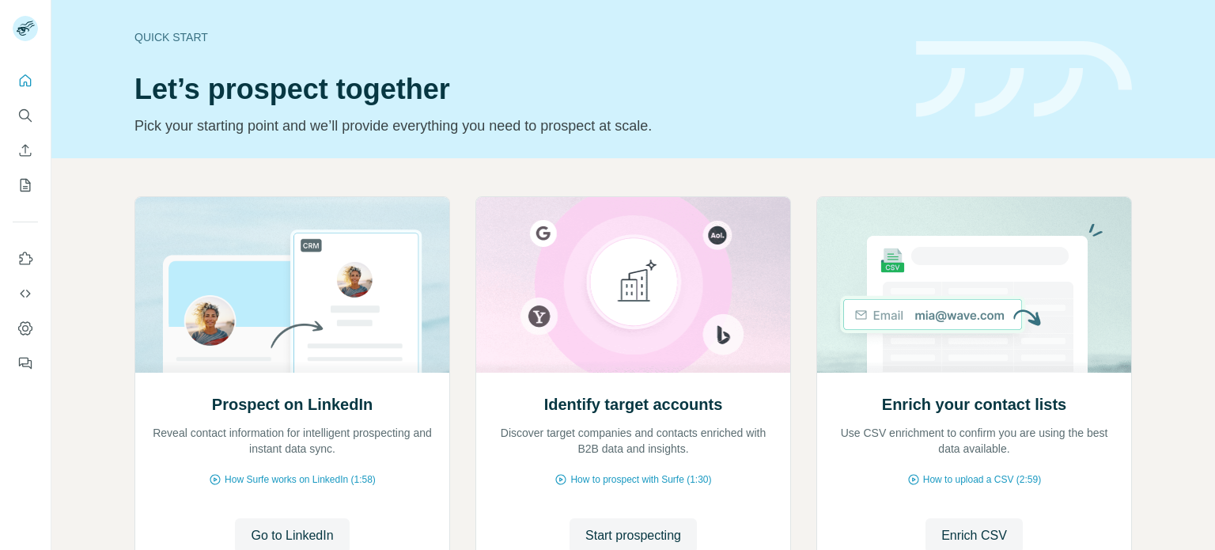  What do you see at coordinates (292, 404) in the screenshot?
I see `h2: Prospect on LinkedIn` at bounding box center [292, 404].